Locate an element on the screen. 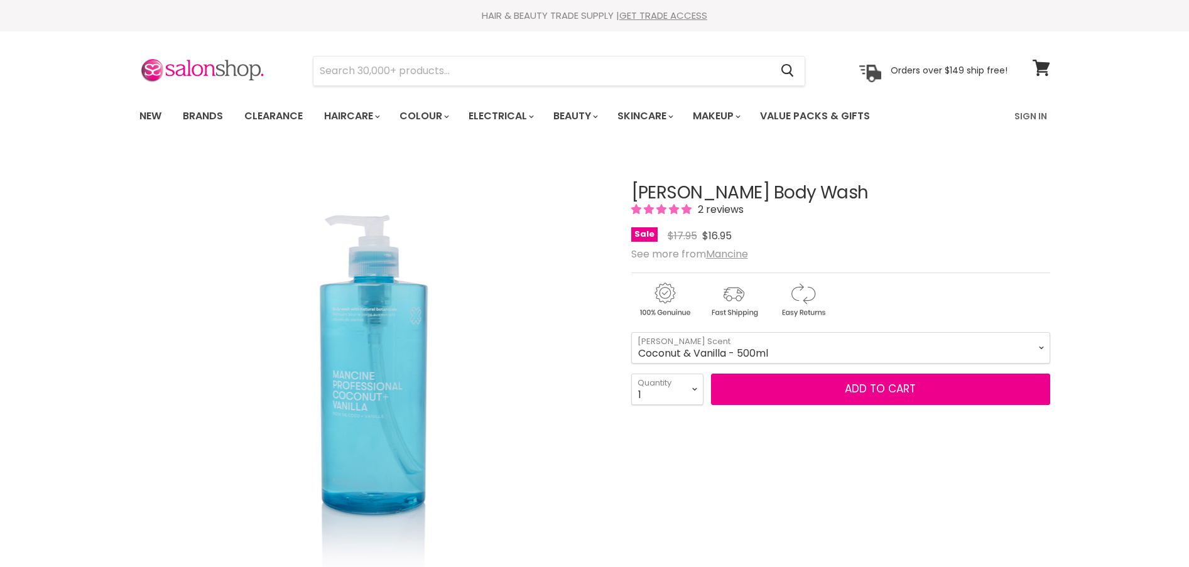 Image resolution: width=1189 pixels, height=567 pixels. button: Add to cart is located at coordinates (881, 390).